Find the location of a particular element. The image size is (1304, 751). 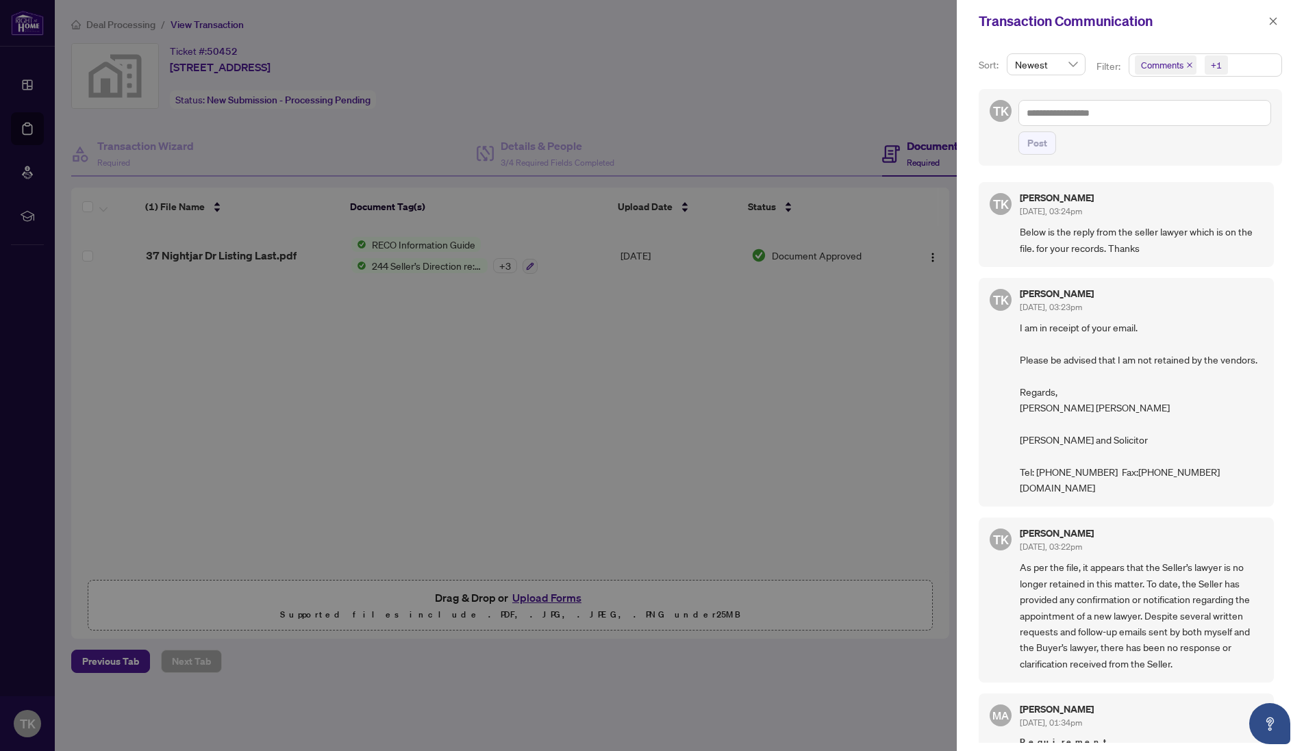

span: Newest is located at coordinates (1046, 64).